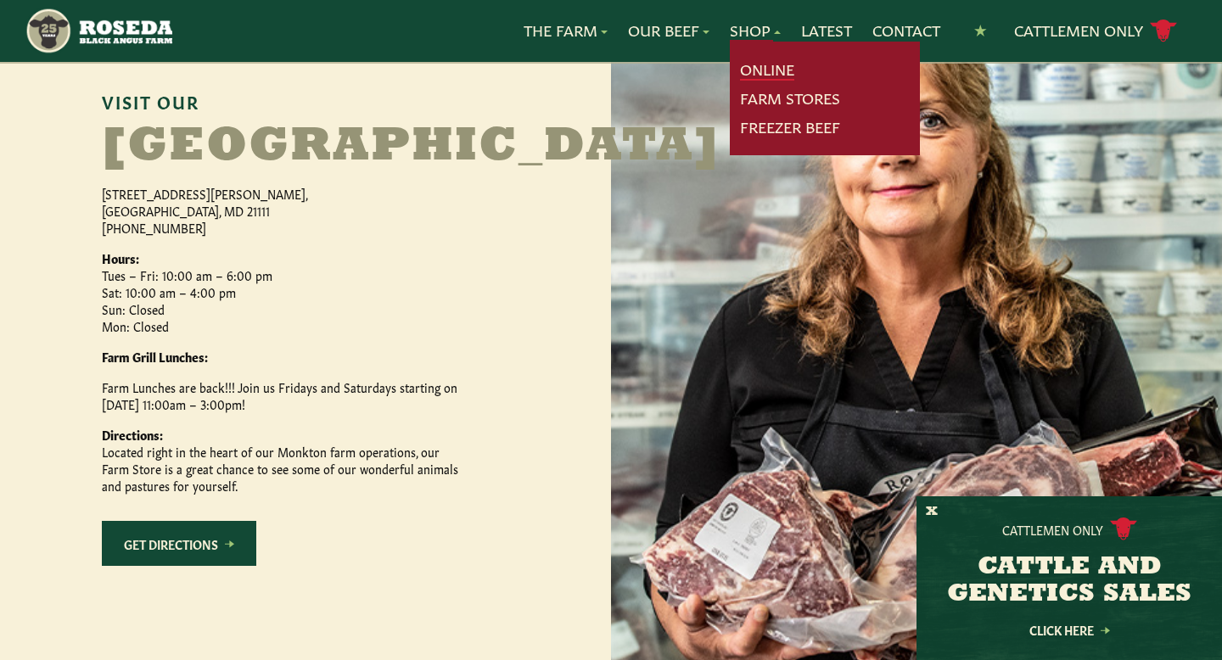 The image size is (1222, 660). What do you see at coordinates (280, 292) in the screenshot?
I see `p: Tues – Fri: 10:00 am – 6:00 pm Sat: 10:00 am – 4:00 pm Sun: Closed Mon: Closed` at bounding box center [280, 292].